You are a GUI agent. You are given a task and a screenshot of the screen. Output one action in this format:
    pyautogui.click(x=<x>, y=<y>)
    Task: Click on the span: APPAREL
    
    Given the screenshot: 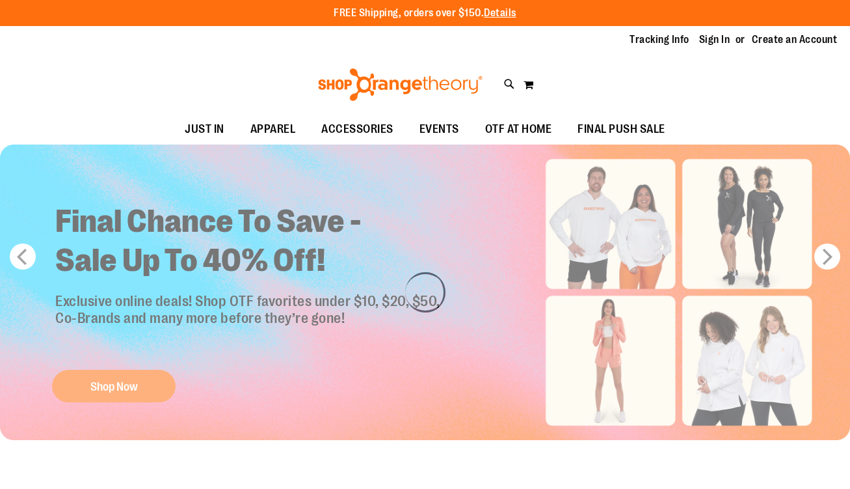 What is the action you would take?
    pyautogui.click(x=273, y=129)
    